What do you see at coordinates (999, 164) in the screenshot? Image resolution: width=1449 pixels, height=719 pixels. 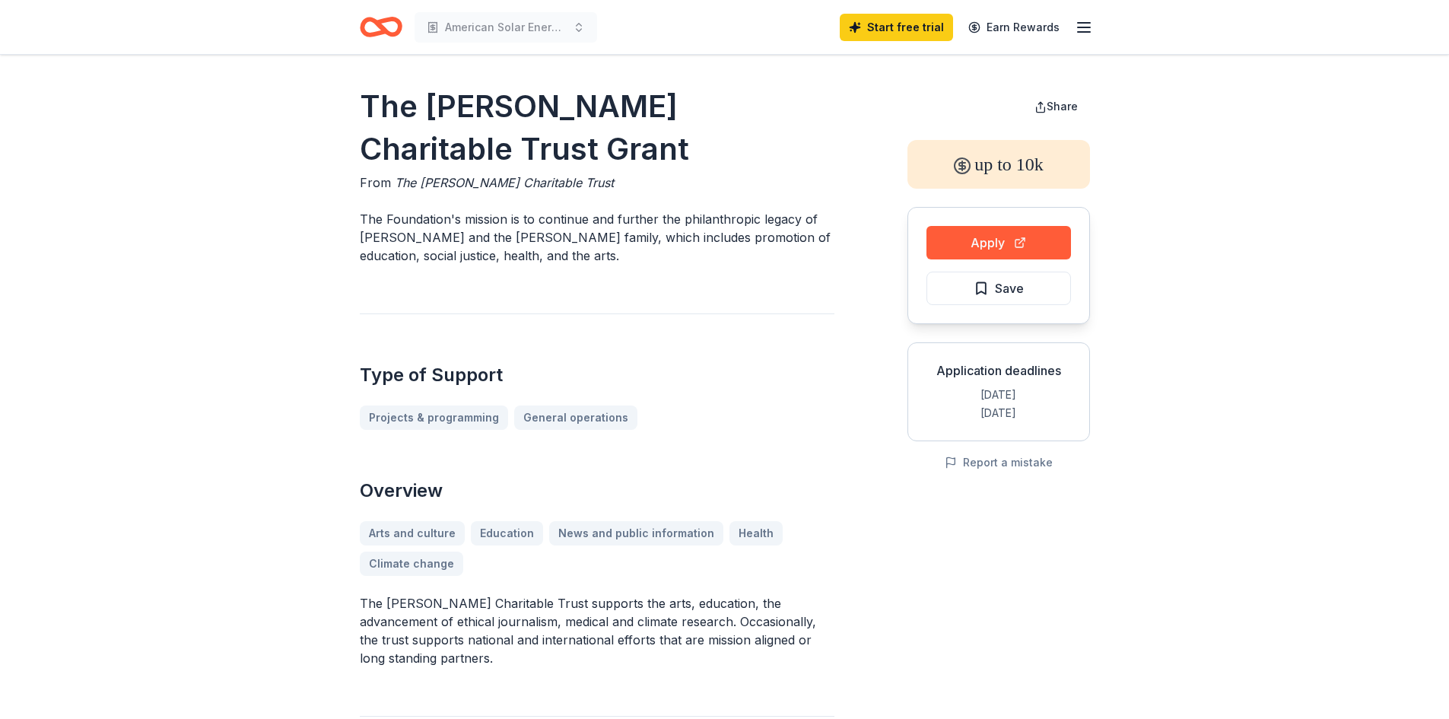 I see `div: up to 10k` at bounding box center [999, 164].